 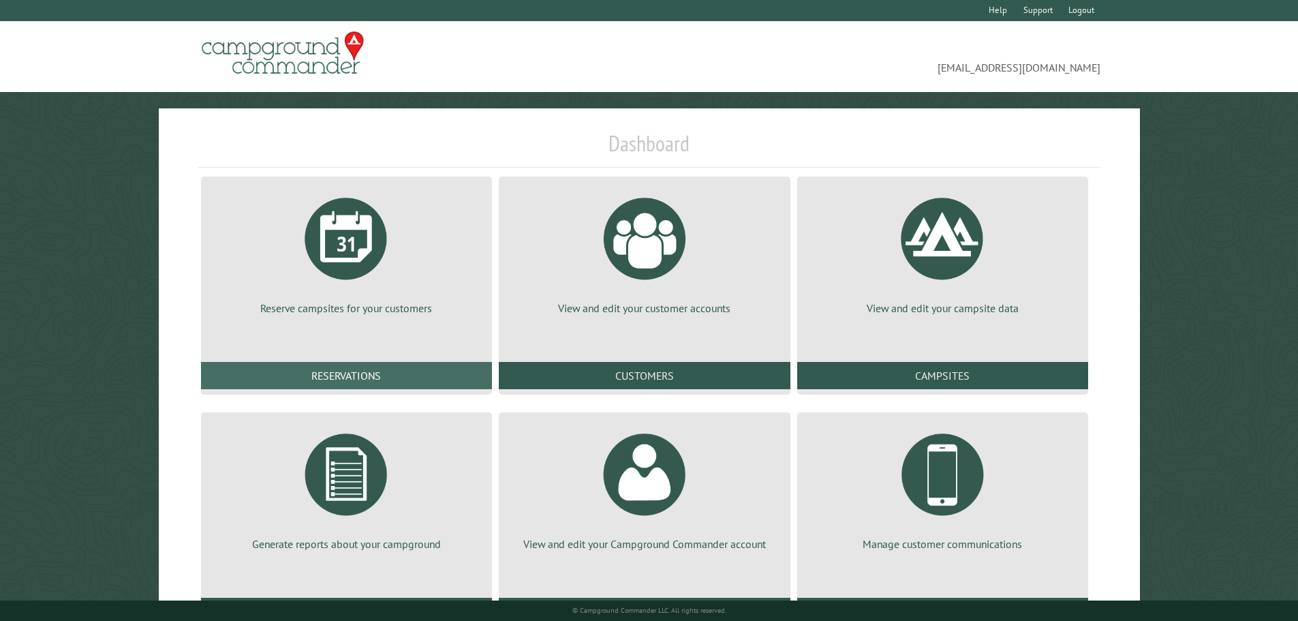 What do you see at coordinates (942, 544) in the screenshot?
I see `p: Manage customer communications` at bounding box center [942, 544].